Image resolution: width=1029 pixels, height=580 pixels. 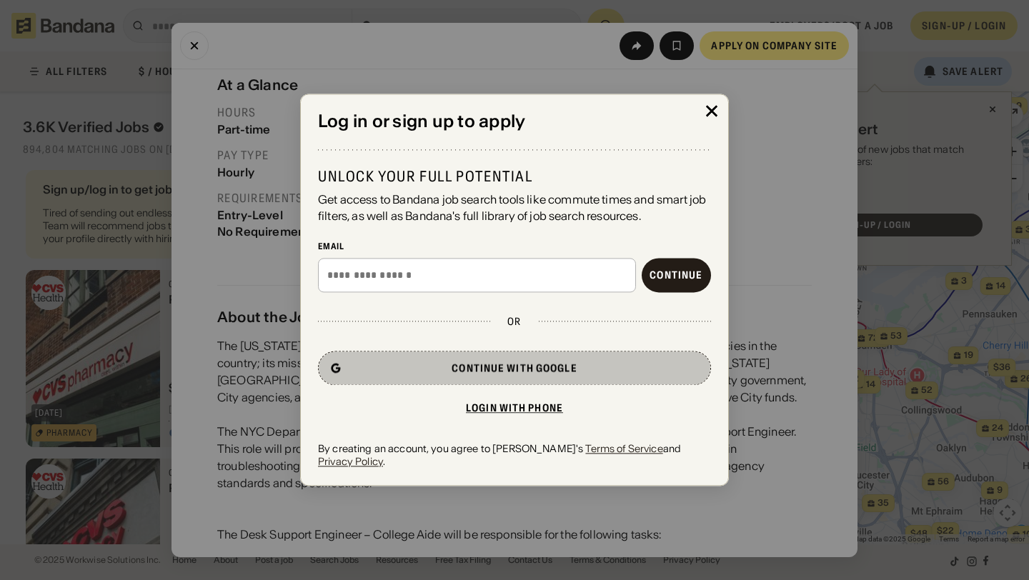 I want to click on div: Log in or sign up to apply, so click(x=515, y=122).